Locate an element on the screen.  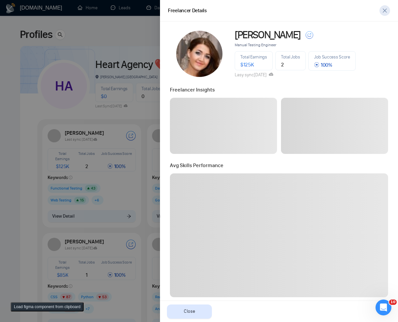
img: c16LoMnZFnxwtXd-wOPprtCDlk9IgfCuw8_XJUQ4yxjRxJ95-hOEzHyYf1ViI9tsMl is located at coordinates (199, 54).